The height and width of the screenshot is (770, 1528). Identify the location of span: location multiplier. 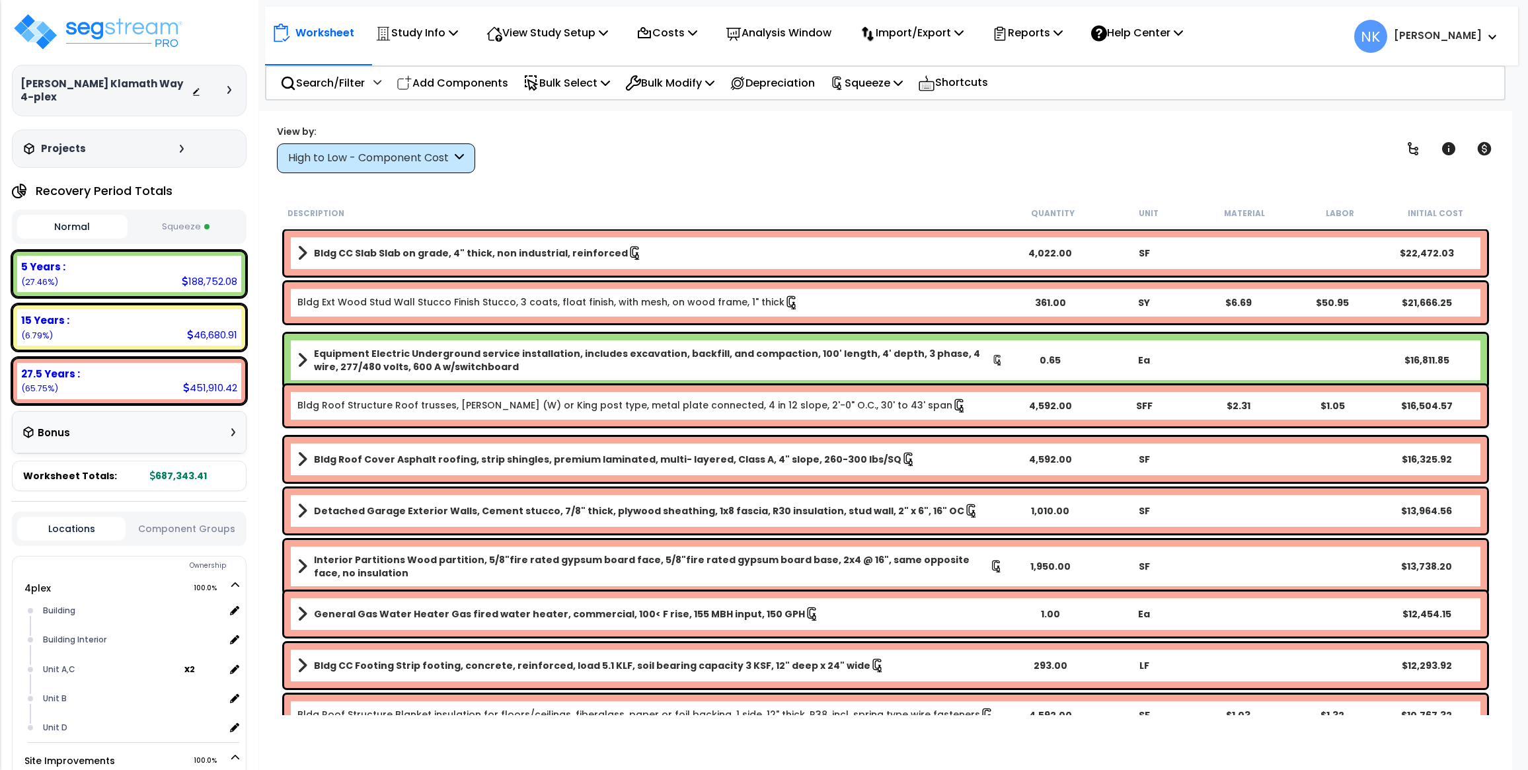
(204, 669).